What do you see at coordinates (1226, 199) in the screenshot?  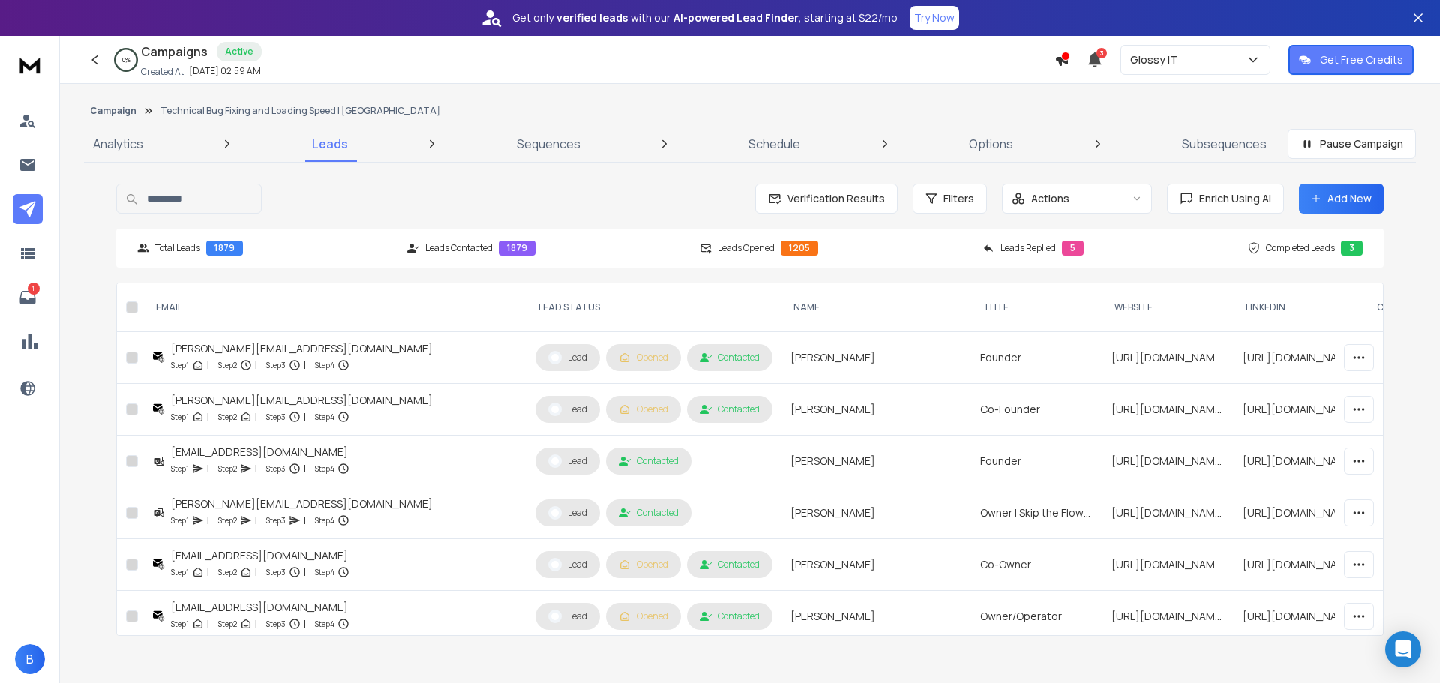 I see `button: Enrich Using AI` at bounding box center [1226, 199].